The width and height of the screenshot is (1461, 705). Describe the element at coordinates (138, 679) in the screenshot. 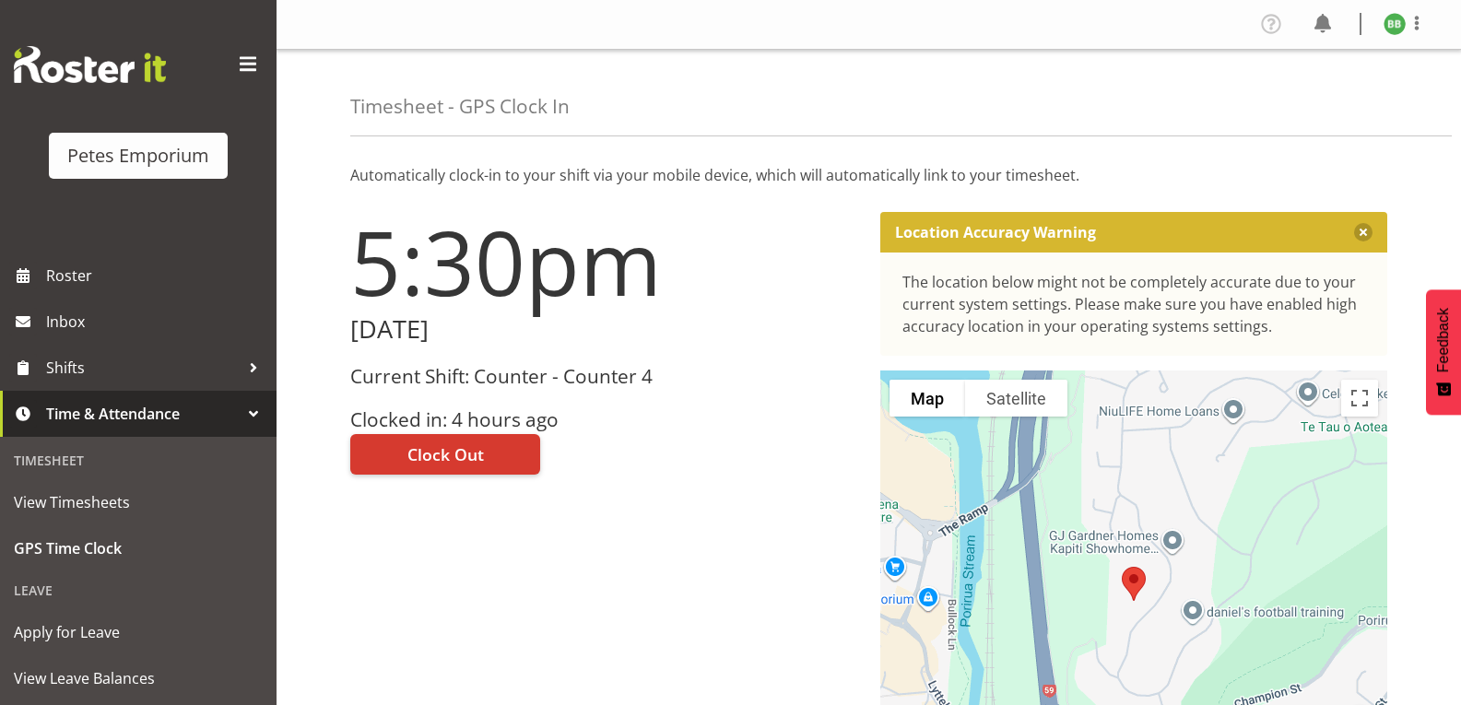

I see `a: View Leave Balances` at that location.